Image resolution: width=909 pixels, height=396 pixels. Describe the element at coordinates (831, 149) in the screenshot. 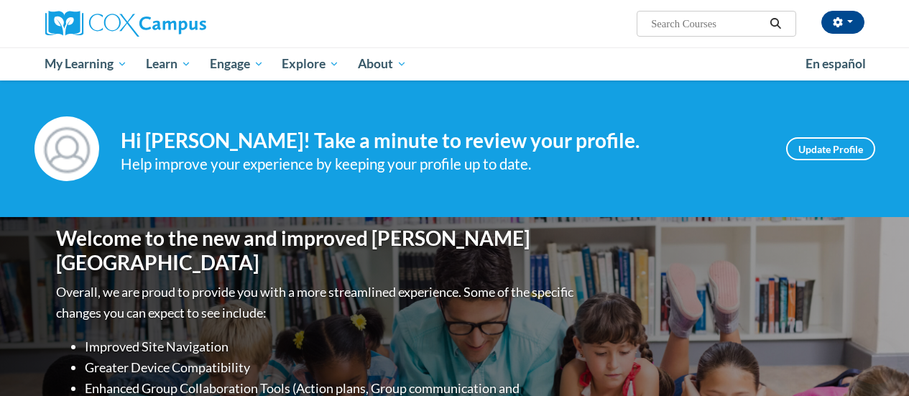

I see `a: Update Profile` at that location.